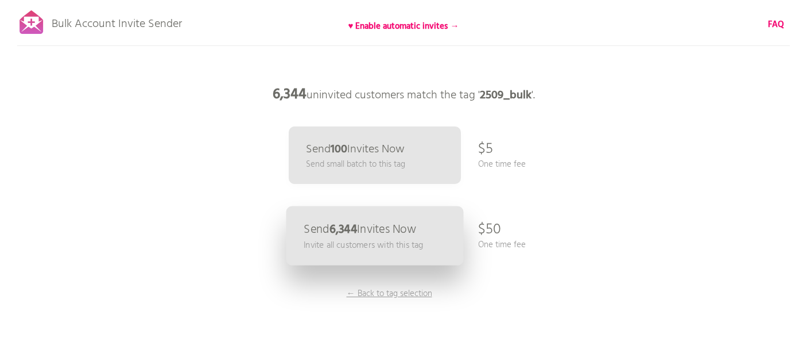 This screenshot has width=807, height=353. What do you see at coordinates (490, 230) in the screenshot?
I see `p: $50` at bounding box center [490, 230].